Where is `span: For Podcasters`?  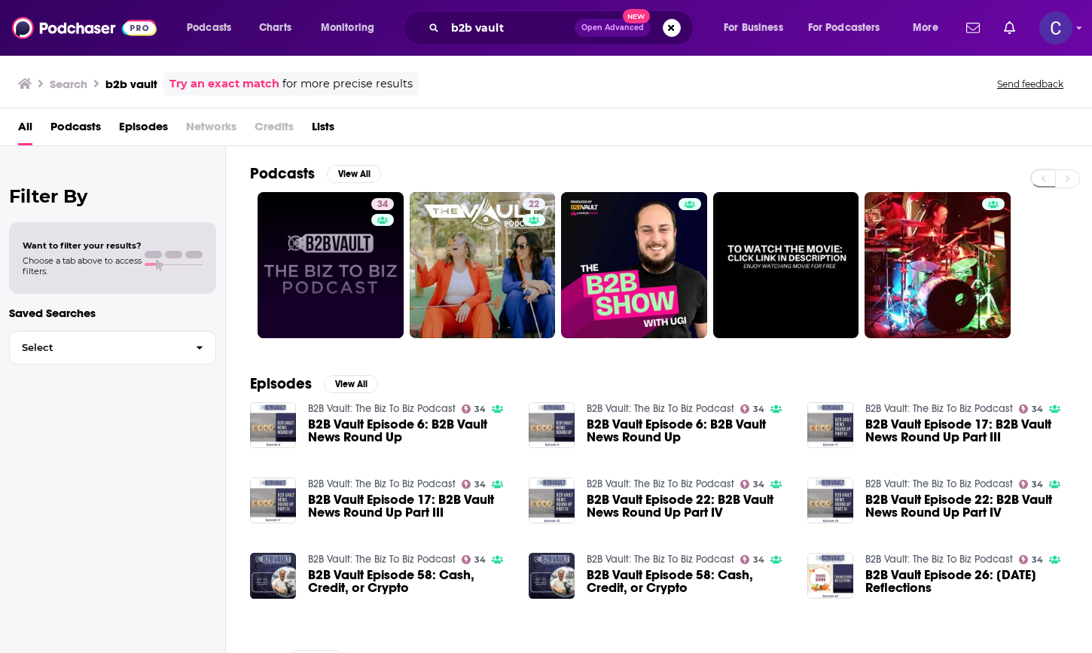 span: For Podcasters is located at coordinates (845, 28).